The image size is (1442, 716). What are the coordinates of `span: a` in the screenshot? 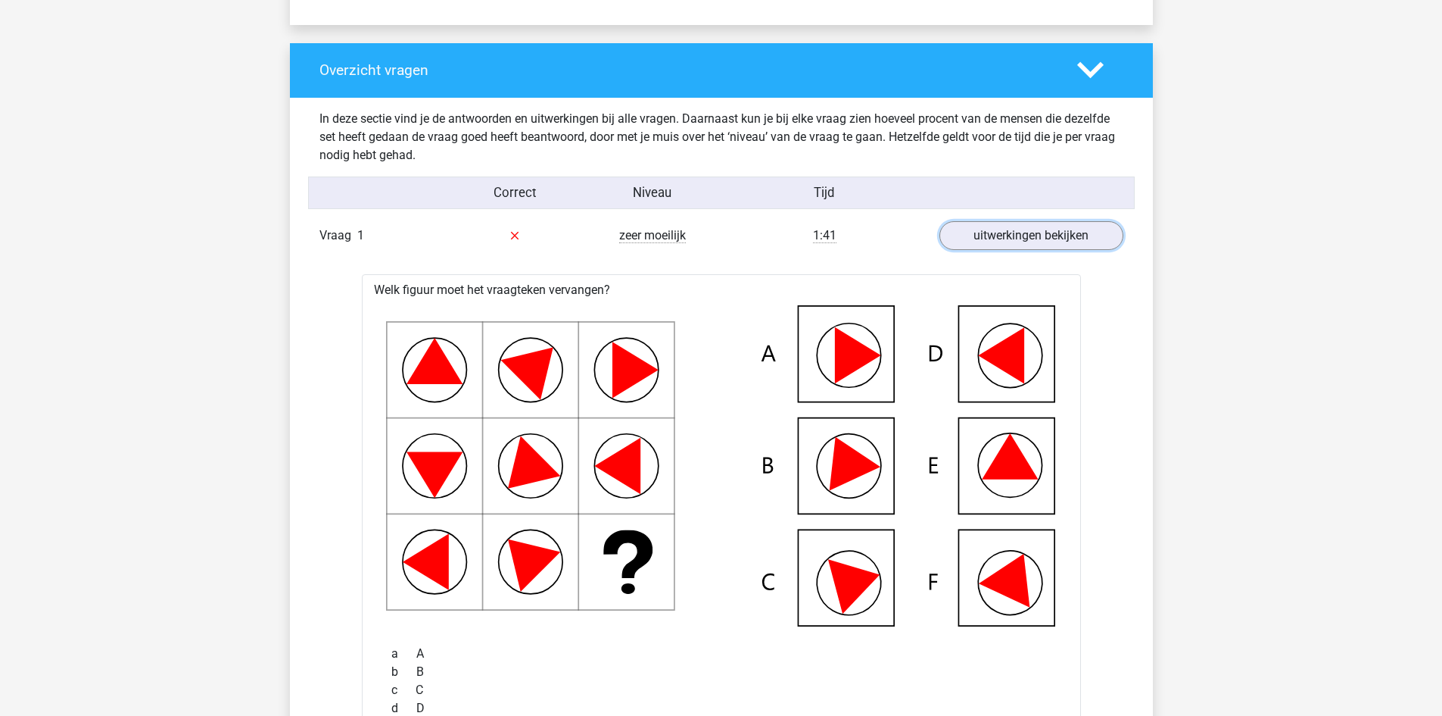 It's located at (404, 653).